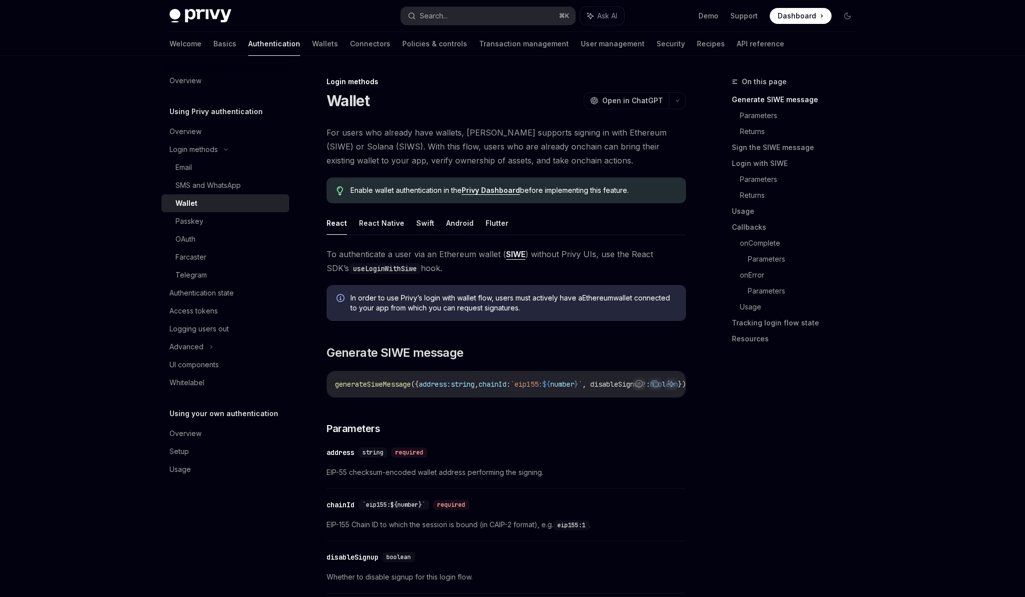  Describe the element at coordinates (513, 190) in the screenshot. I see `span: Enable wallet authentication in the before implementing this feature.` at that location.